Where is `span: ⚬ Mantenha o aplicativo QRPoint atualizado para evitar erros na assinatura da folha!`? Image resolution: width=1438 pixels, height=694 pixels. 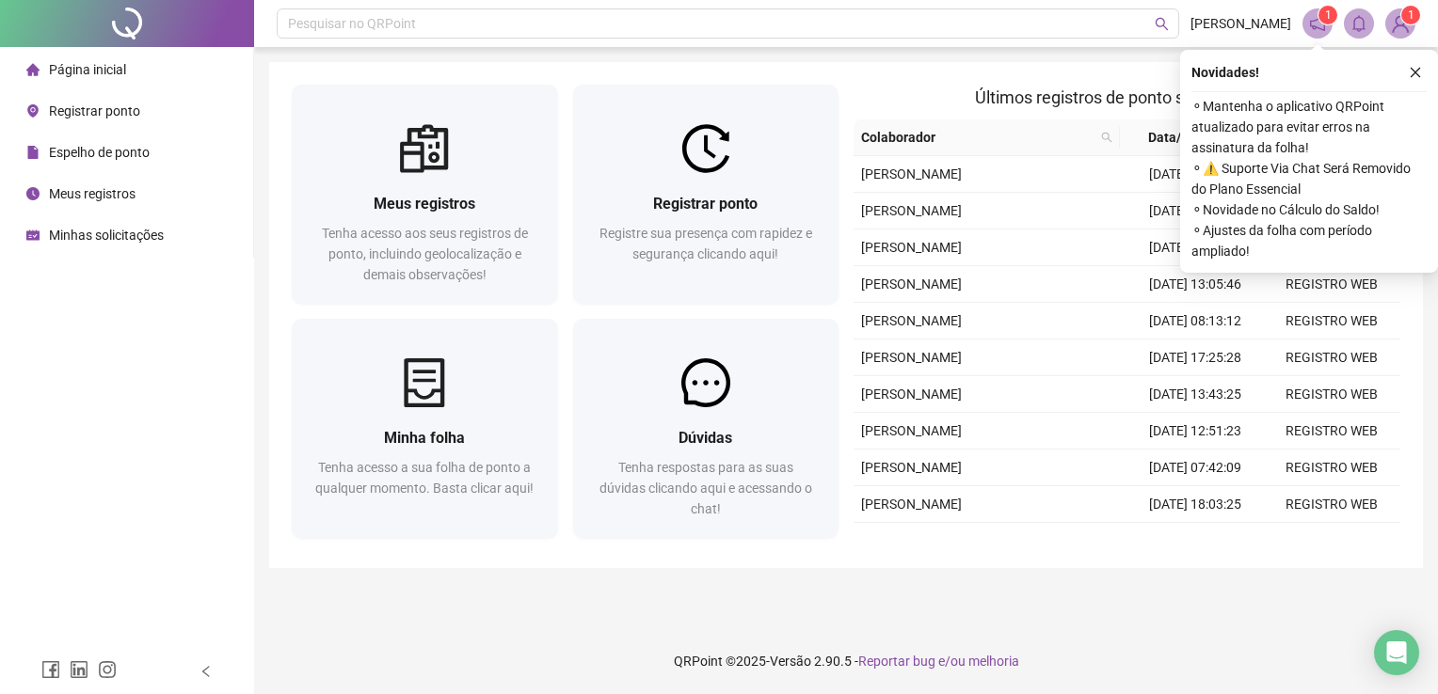 span: ⚬ Mantenha o aplicativo QRPoint atualizado para evitar erros na assinatura da folha! is located at coordinates (1309, 127).